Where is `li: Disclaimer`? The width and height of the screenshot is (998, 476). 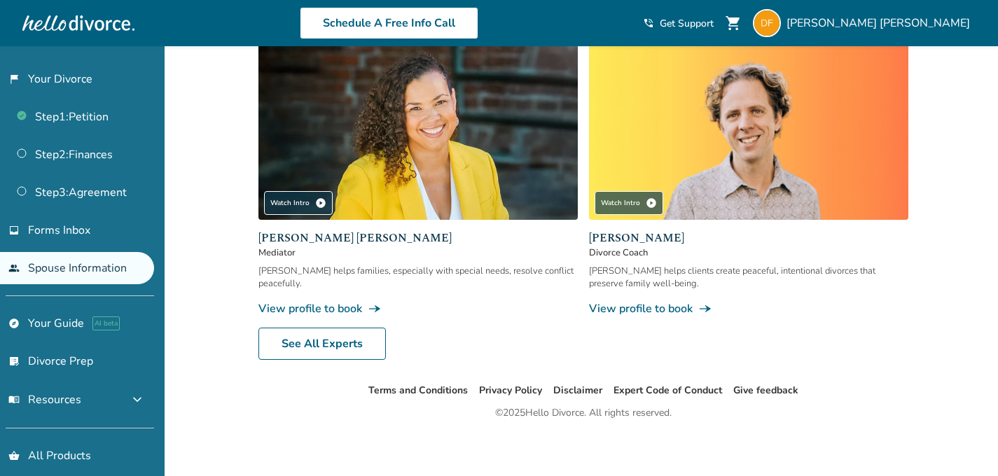 li: Disclaimer is located at coordinates (578, 391).